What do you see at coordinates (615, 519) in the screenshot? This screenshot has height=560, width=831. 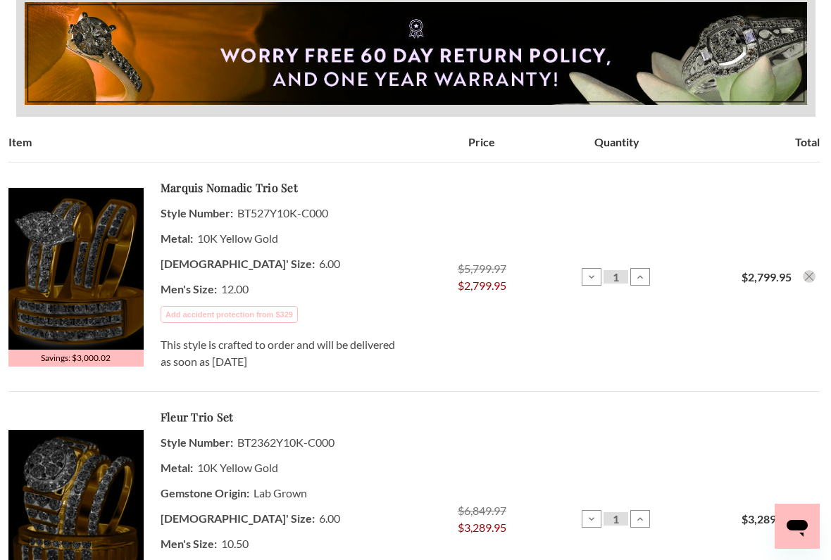 I see `input: Fleur 5 7/8 ct tw. Lab Grown Round Cluster Trio Set 10K Yellow Gold` at bounding box center [615, 519].